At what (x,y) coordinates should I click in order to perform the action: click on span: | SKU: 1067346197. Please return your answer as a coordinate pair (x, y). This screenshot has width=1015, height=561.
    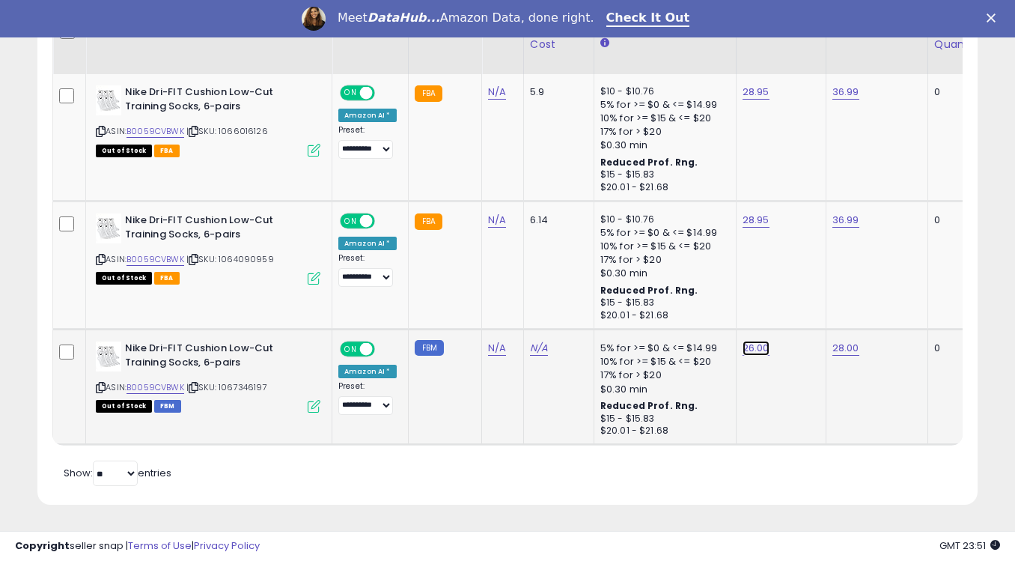
    Looking at the image, I should click on (227, 387).